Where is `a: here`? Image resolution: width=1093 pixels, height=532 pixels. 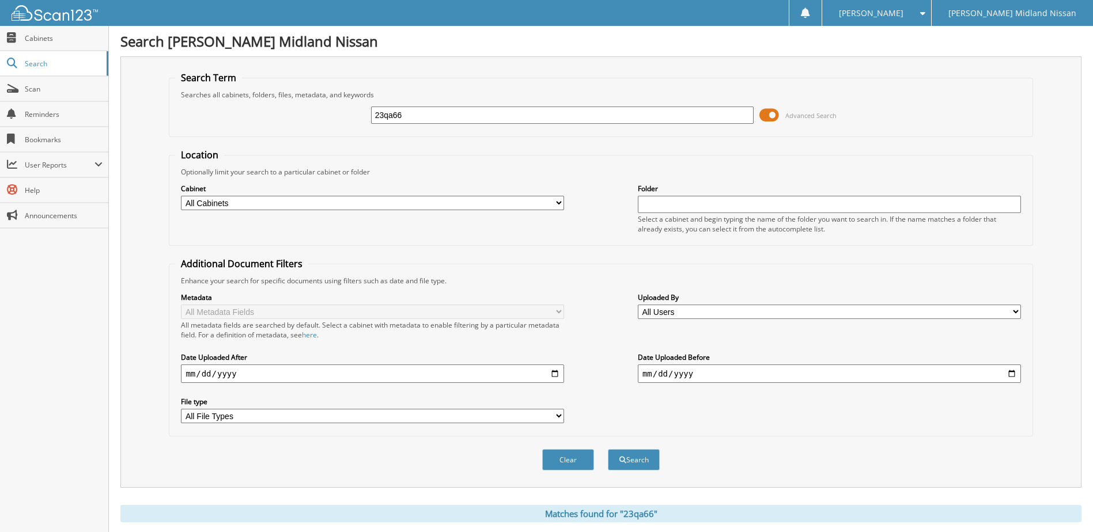
a: here is located at coordinates (309, 335).